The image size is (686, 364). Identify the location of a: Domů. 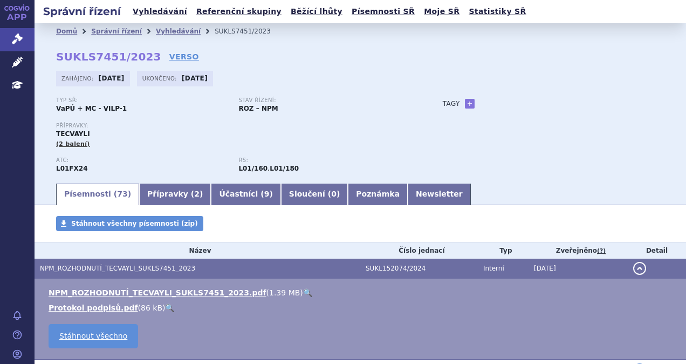
(66, 31).